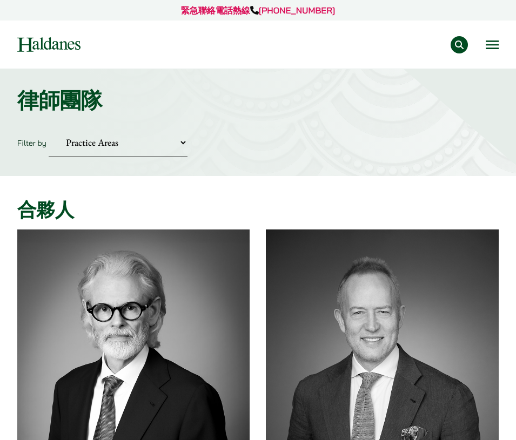  Describe the element at coordinates (49, 44) in the screenshot. I see `img: Logo of Haldanes` at that location.